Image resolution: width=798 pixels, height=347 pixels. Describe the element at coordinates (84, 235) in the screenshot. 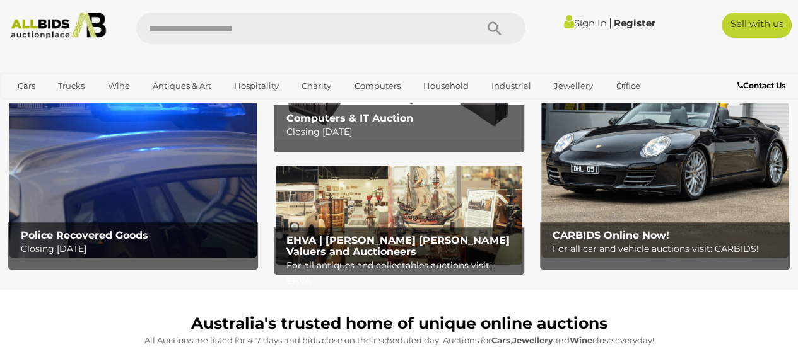

I see `b: Police Recovered Goods` at that location.